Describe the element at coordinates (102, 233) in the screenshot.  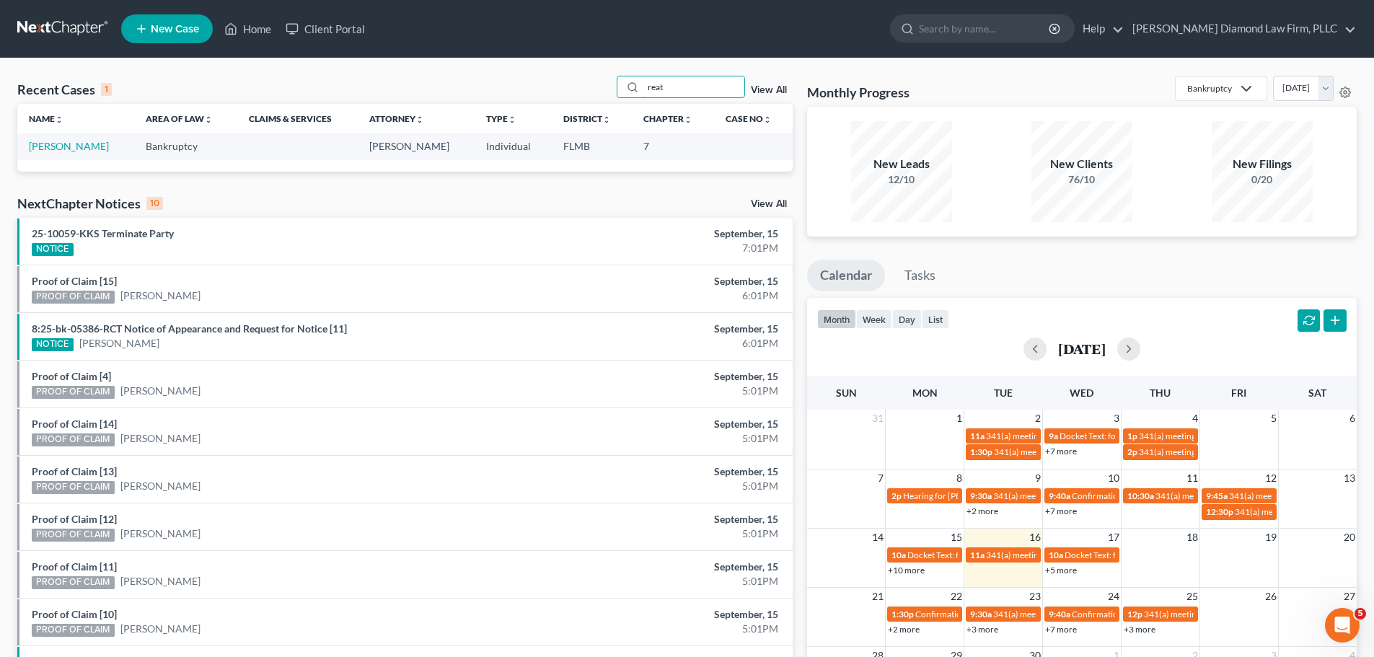
I see `a: 25-10059-KKS Terminate Party` at that location.